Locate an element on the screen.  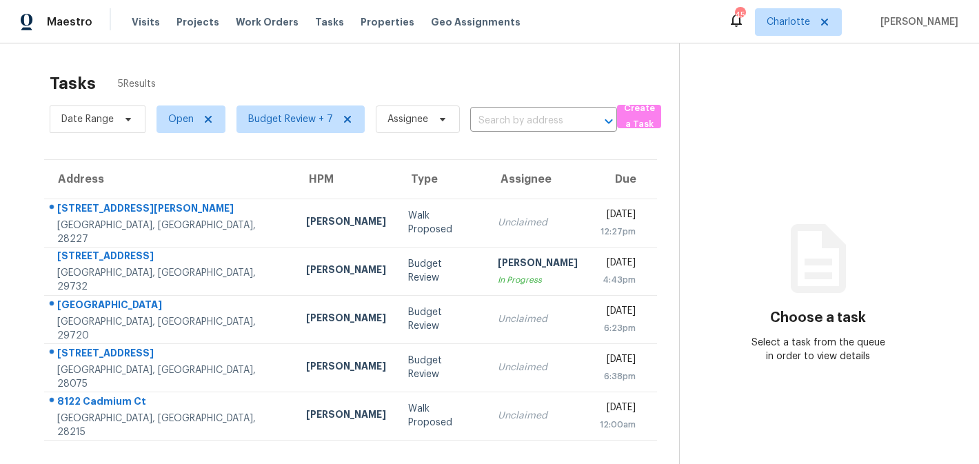
span: 5 Results is located at coordinates (137, 84).